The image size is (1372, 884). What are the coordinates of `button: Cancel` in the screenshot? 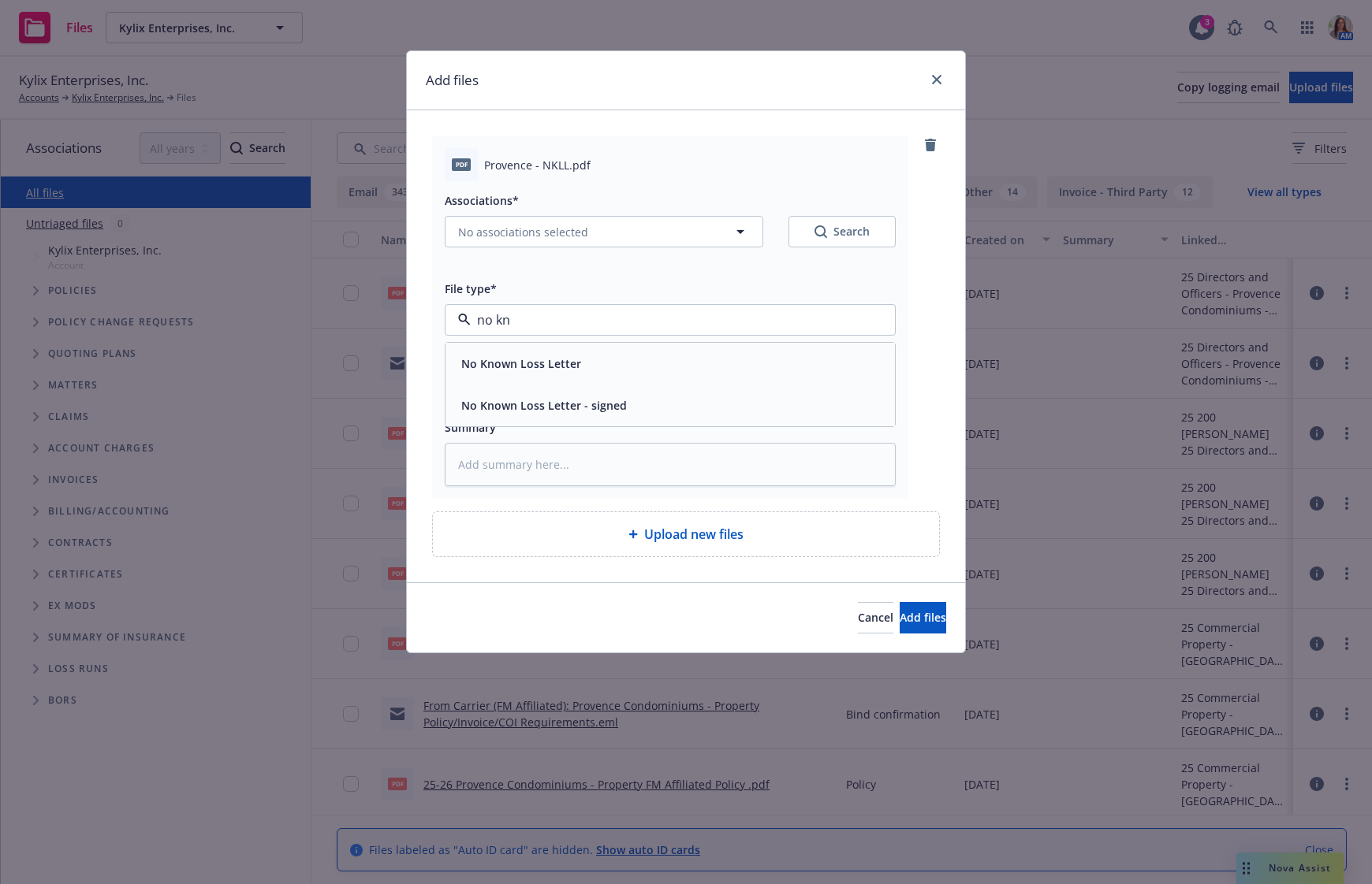 It's located at (876, 618).